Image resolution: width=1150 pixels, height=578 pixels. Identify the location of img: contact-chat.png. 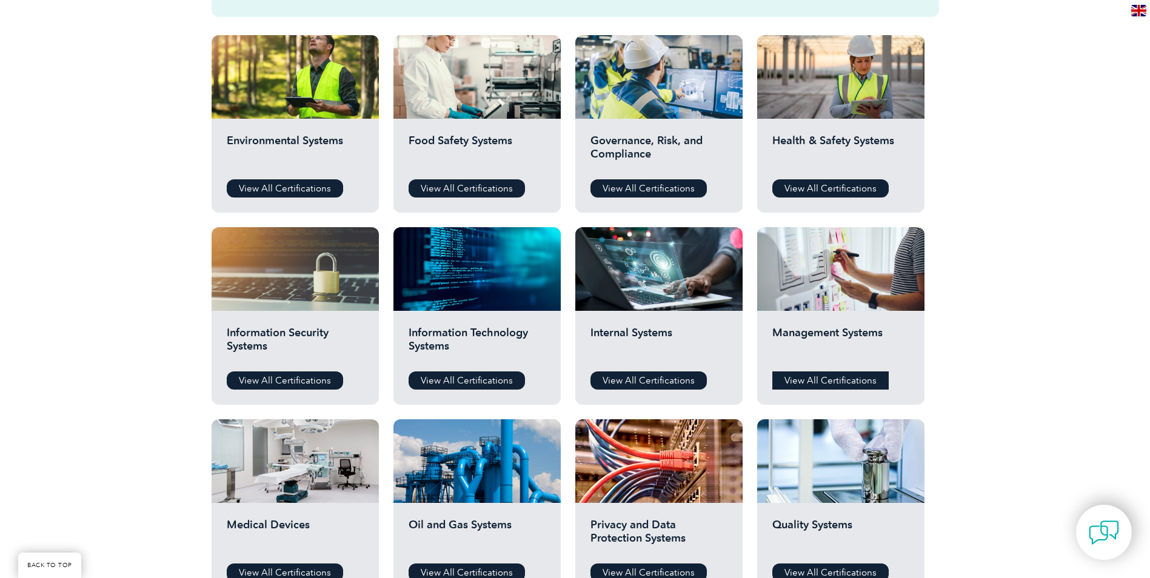
(1103, 533).